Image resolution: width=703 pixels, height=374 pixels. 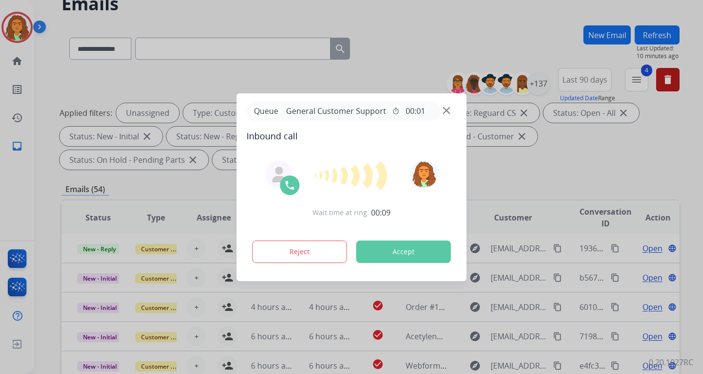 I want to click on img: agent-avatar, so click(x=279, y=174).